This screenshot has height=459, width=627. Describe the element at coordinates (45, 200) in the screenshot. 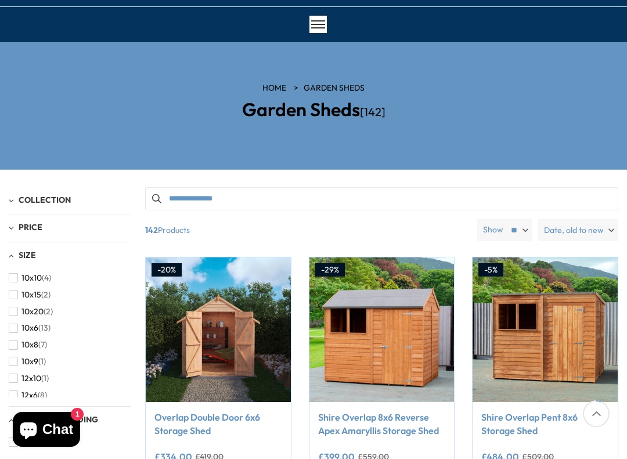

I see `span: Collection` at that location.